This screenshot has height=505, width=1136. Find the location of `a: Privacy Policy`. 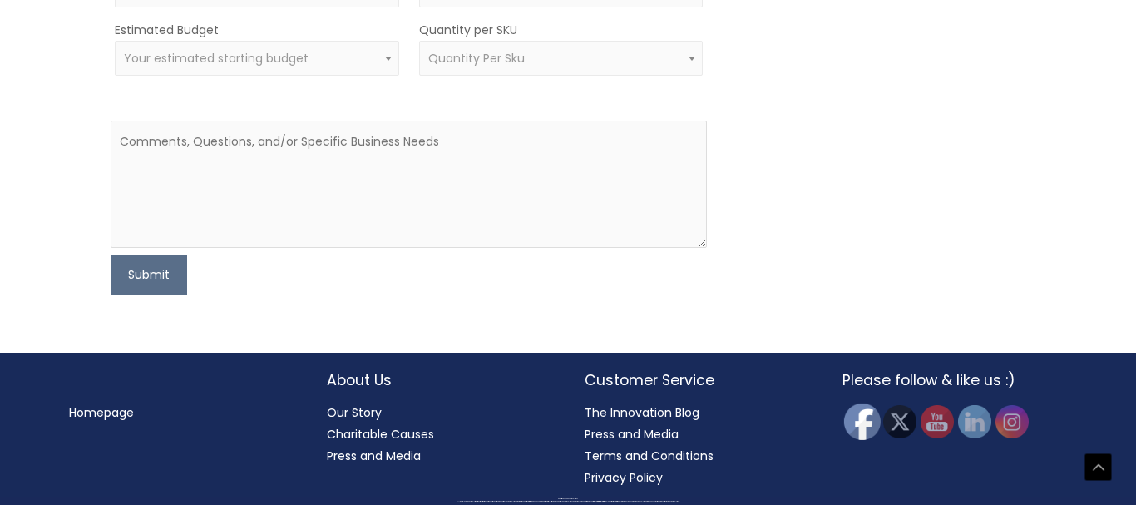

a: Privacy Policy is located at coordinates (624, 477).